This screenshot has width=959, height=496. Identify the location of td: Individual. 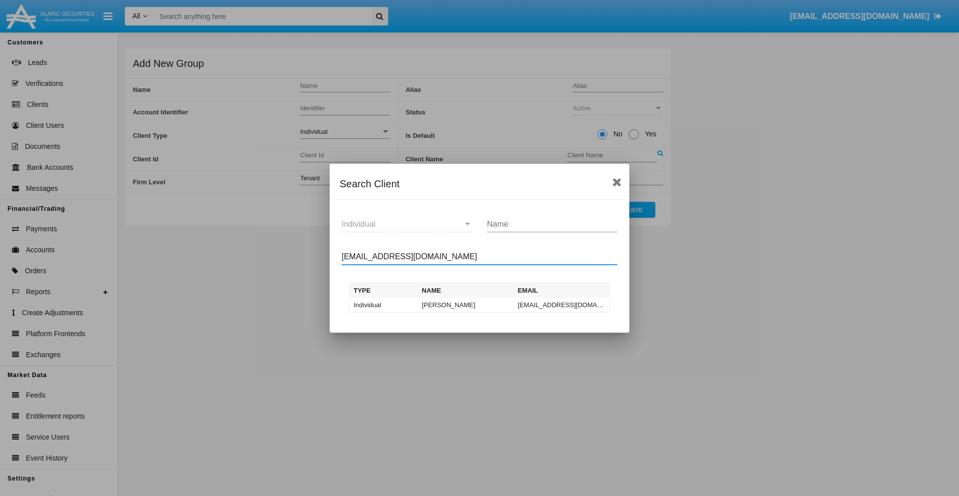
(384, 305).